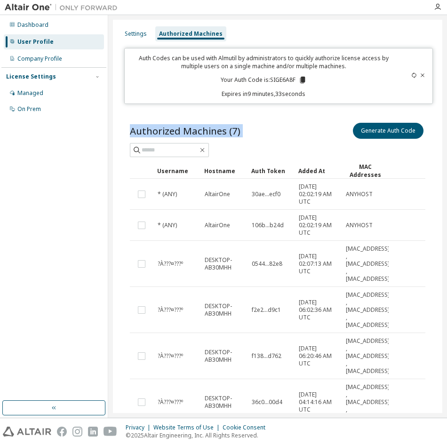  Describe the element at coordinates (35, 42) in the screenshot. I see `div: User Profile` at that location.